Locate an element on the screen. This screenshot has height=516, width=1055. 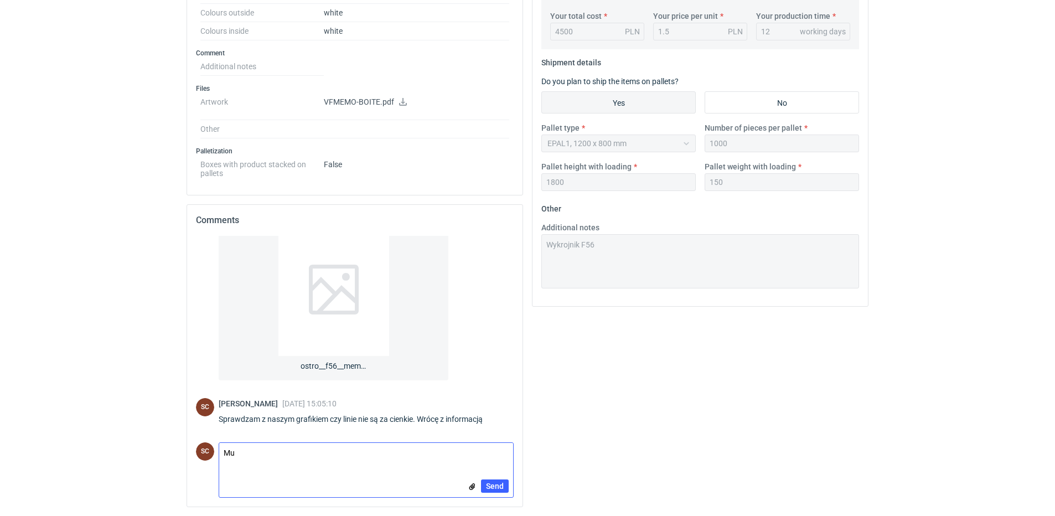
label: Your production time is located at coordinates (793, 16).